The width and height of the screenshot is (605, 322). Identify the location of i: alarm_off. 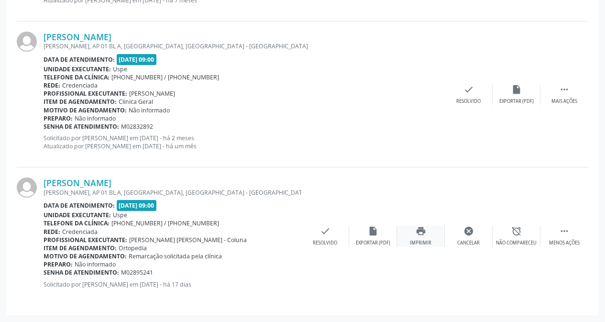
(517, 231).